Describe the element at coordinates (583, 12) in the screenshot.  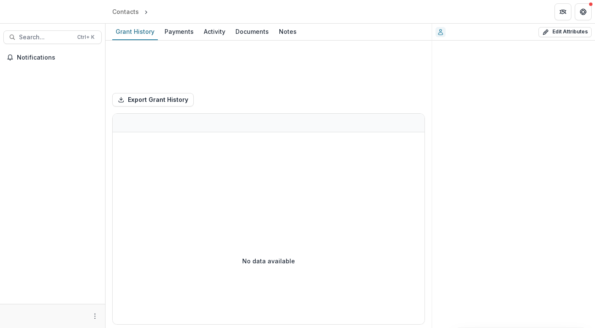
I see `button: Get Help` at that location.